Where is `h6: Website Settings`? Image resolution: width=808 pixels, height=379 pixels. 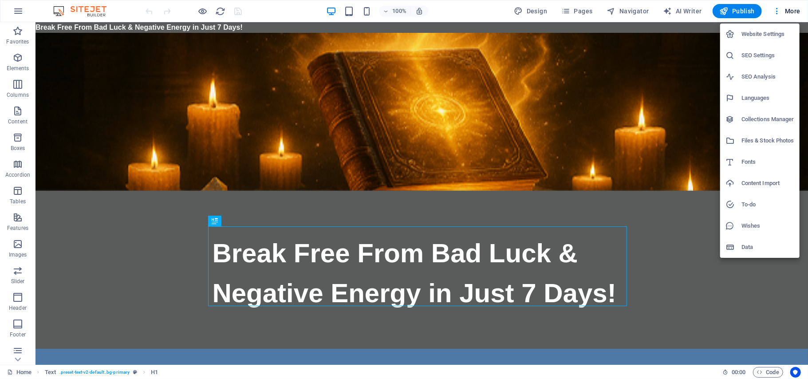 h6: Website Settings is located at coordinates (767, 34).